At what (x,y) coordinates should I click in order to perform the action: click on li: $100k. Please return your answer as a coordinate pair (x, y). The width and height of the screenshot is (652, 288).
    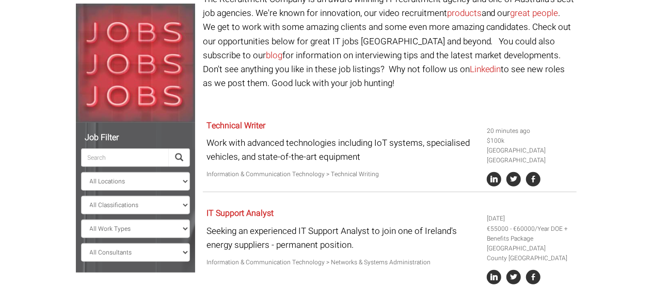
    Looking at the image, I should click on (529, 141).